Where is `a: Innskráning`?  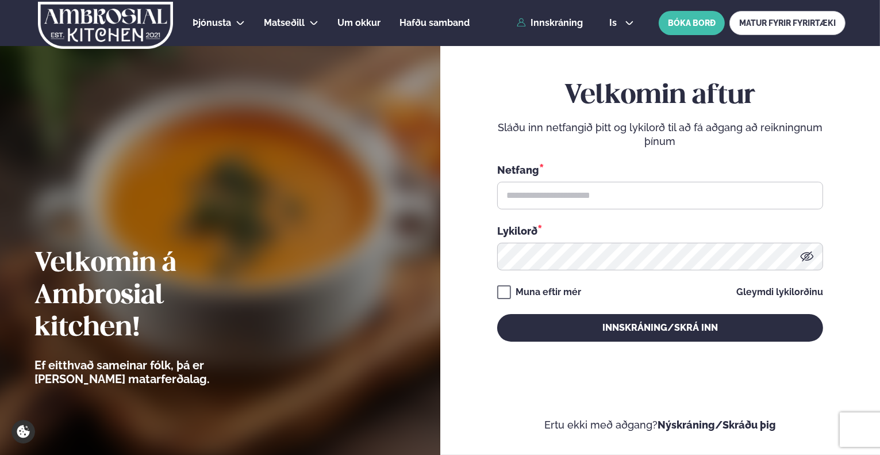
a: Innskráning is located at coordinates (549, 23).